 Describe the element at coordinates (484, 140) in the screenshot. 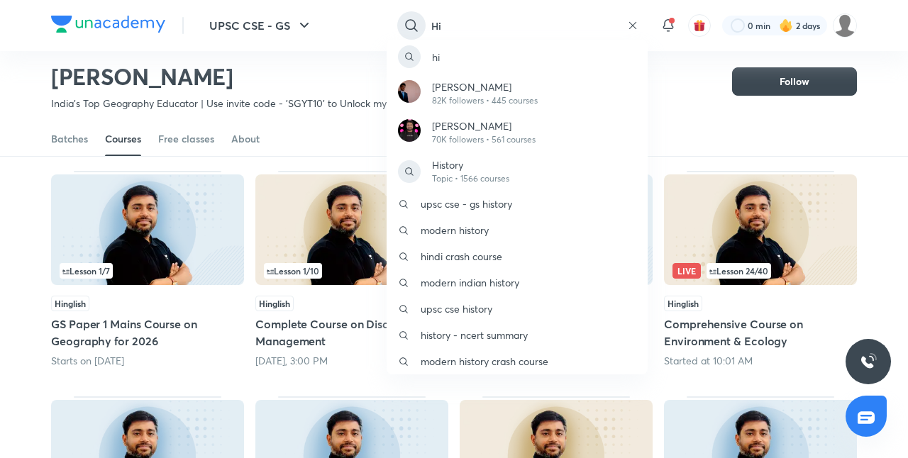

I see `p: 70K followers • 561 courses` at that location.